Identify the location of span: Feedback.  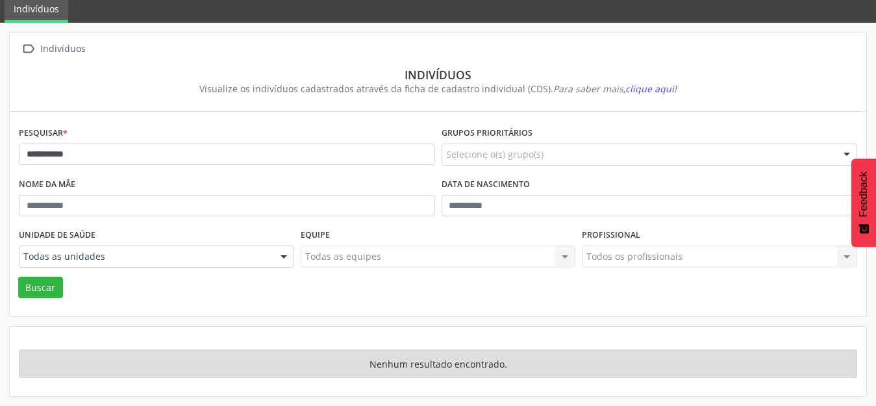
(864, 194).